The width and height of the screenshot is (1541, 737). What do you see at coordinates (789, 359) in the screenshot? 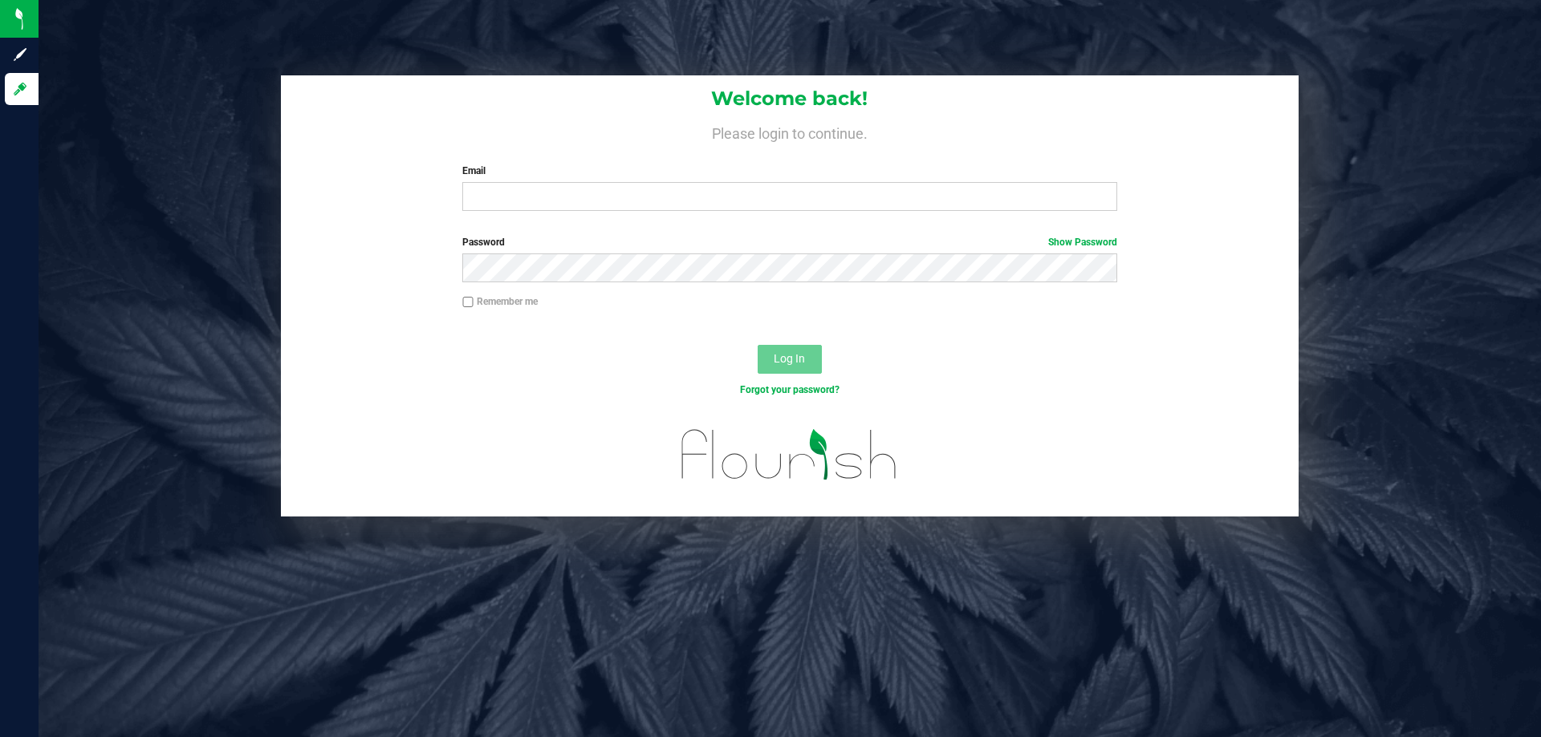
I see `span: Log In` at bounding box center [789, 359].